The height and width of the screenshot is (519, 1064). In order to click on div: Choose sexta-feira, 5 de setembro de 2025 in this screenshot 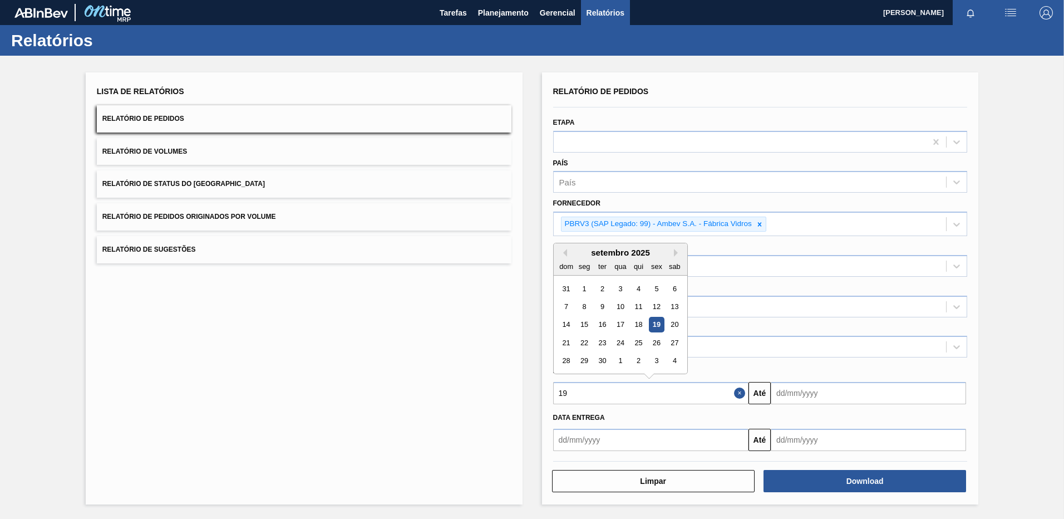, I will do `click(656, 288)`.